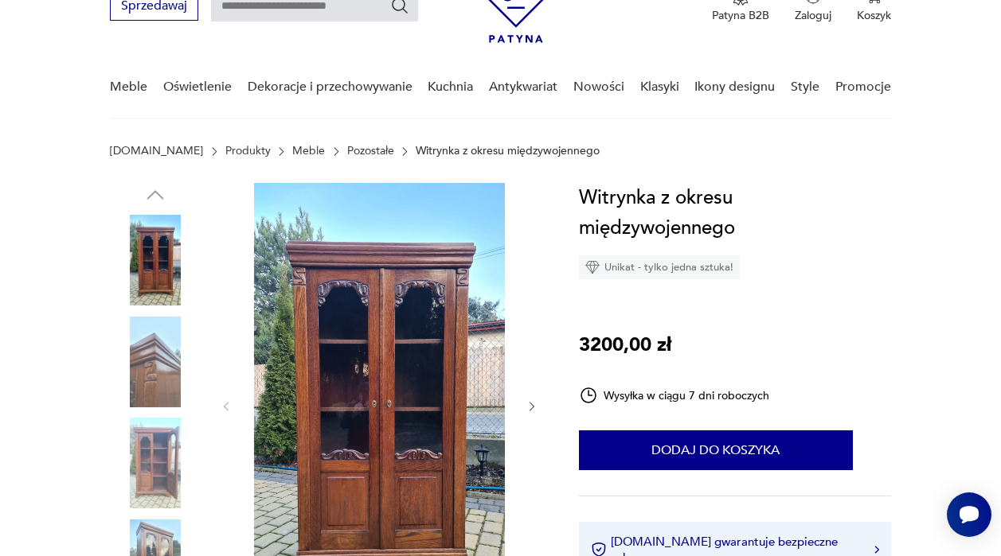 The width and height of the screenshot is (1001, 556). Describe the element at coordinates (674, 396) in the screenshot. I see `div: Wysyłka w ciągu 7 dni roboczych` at that location.